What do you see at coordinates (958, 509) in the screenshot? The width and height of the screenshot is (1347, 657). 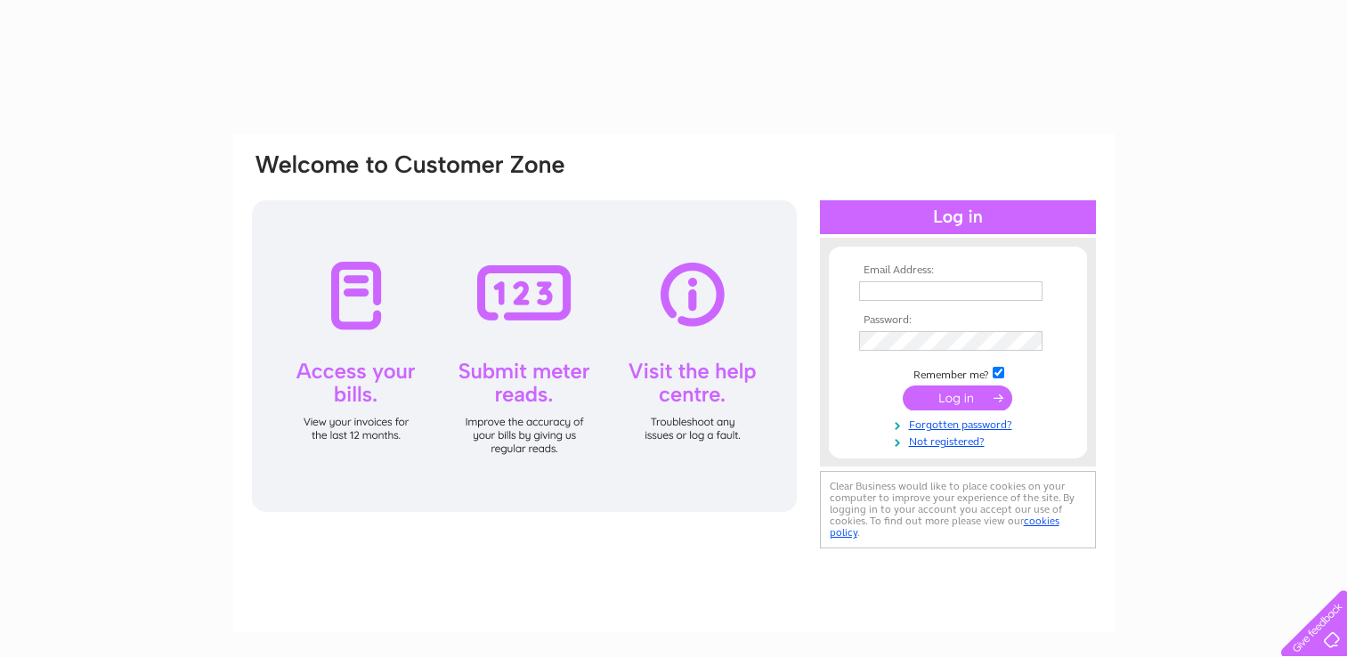 I see `div: Clear Business would like to place cookies on your computer to improve your experience of the sit...` at bounding box center [958, 509].